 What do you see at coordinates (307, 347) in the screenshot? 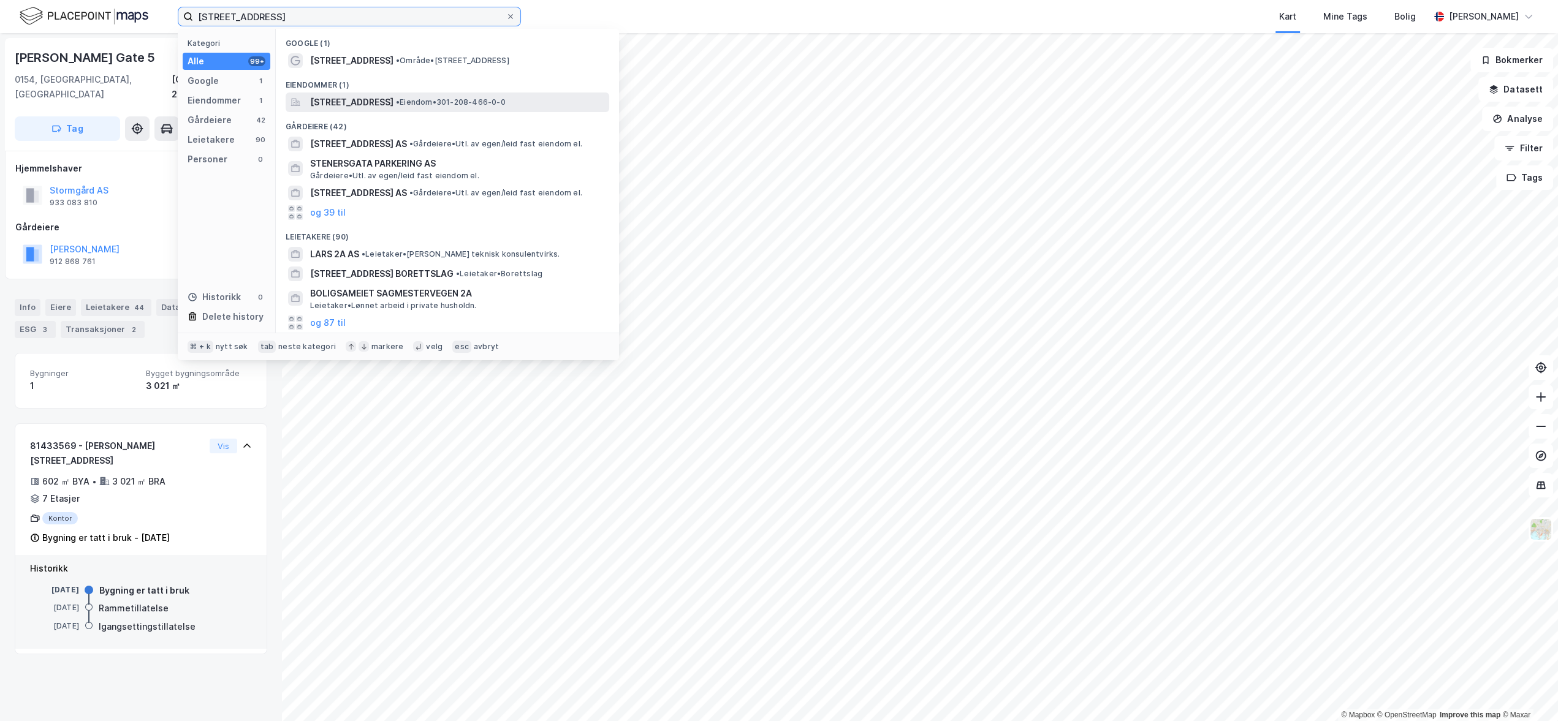
I see `div: neste kategori` at bounding box center [307, 347].